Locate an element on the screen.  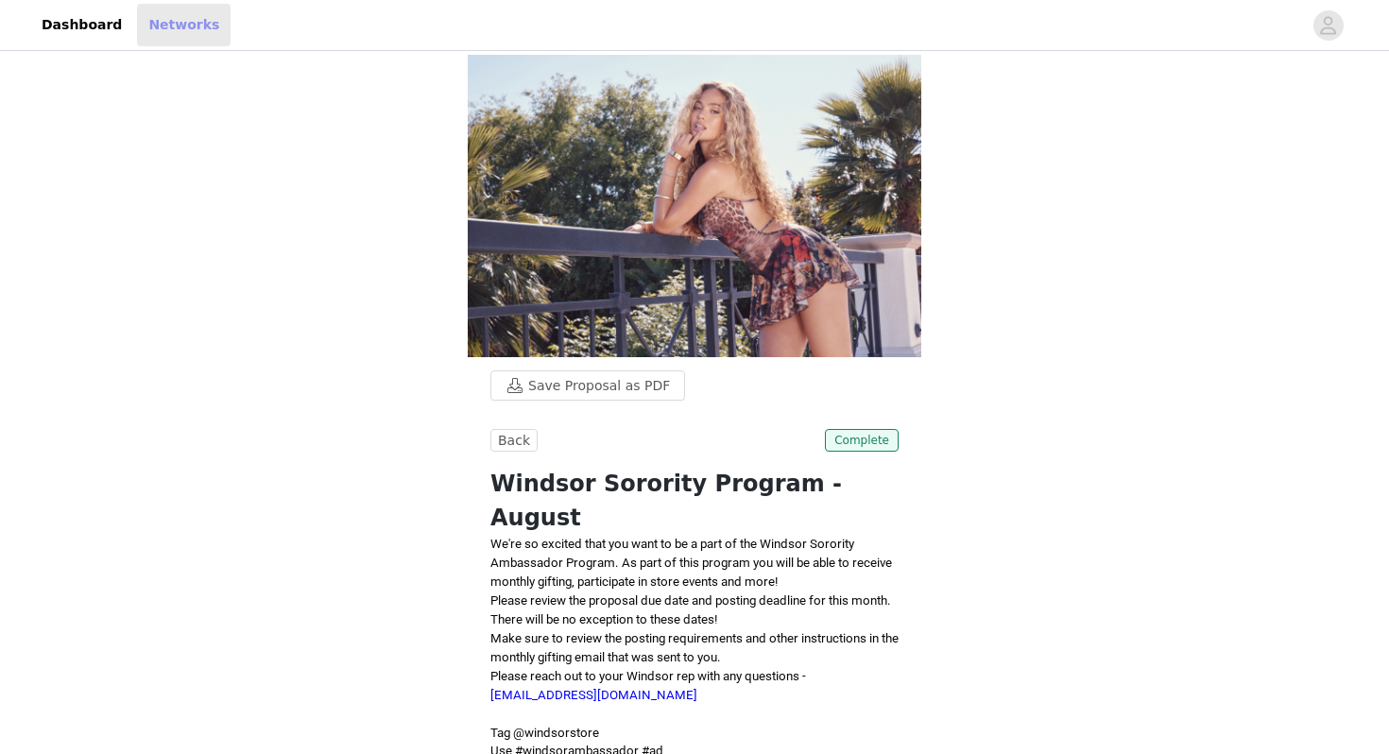
span: Complete is located at coordinates (862, 440).